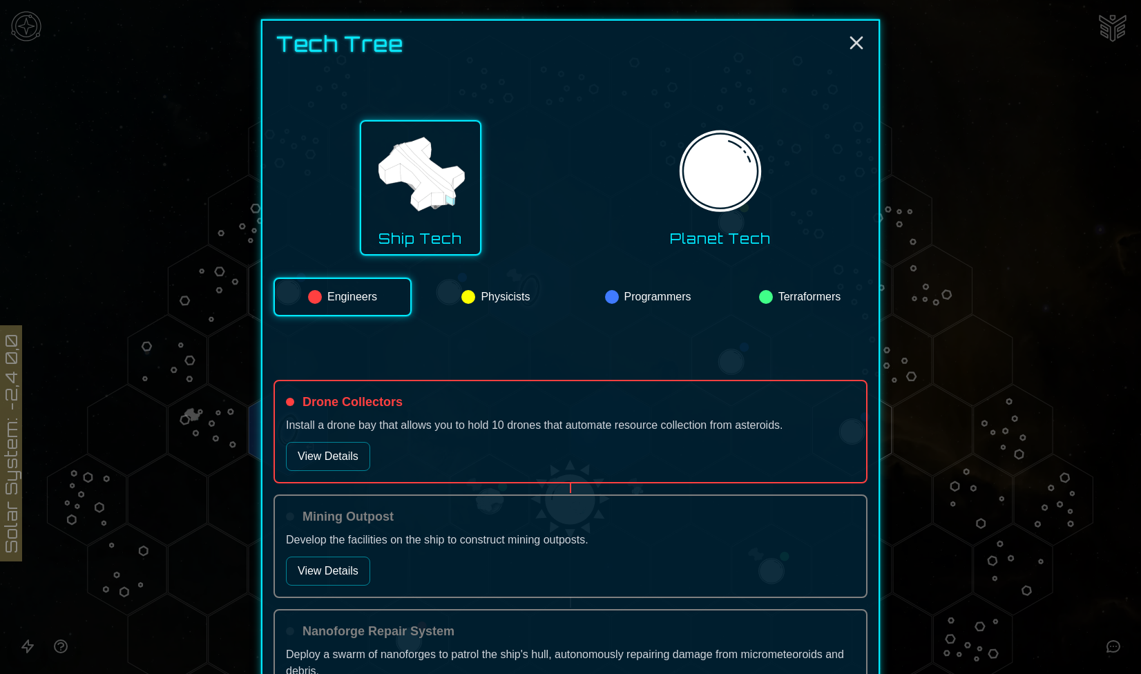  I want to click on p: Develop the facilities on the ship to construct mining outposts., so click(571, 540).